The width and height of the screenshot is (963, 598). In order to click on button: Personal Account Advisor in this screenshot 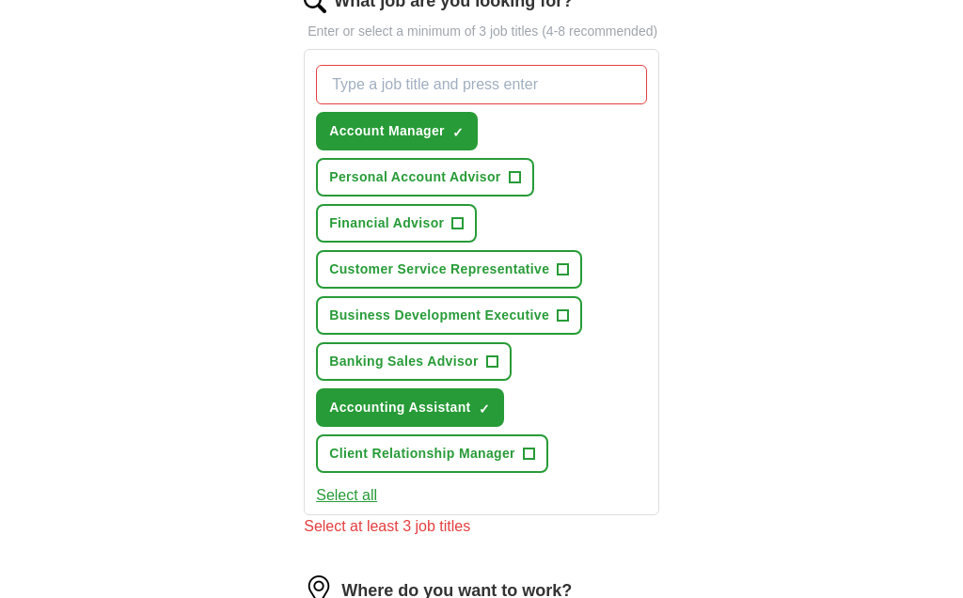, I will do `click(424, 177)`.